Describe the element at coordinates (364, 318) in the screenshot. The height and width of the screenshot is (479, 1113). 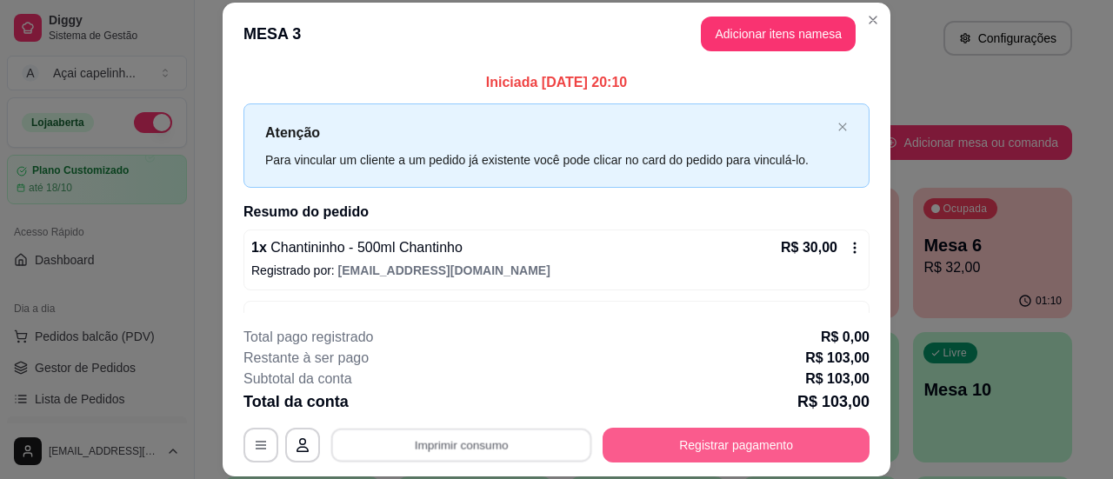
I see `span: Chantininho - 700ml chatininho` at that location.